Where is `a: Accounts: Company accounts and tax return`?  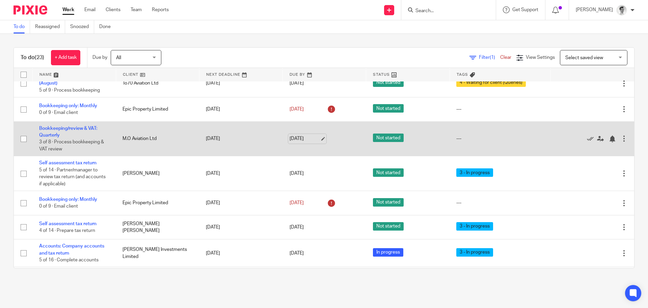 a: Accounts: Company accounts and tax return is located at coordinates (72, 249).